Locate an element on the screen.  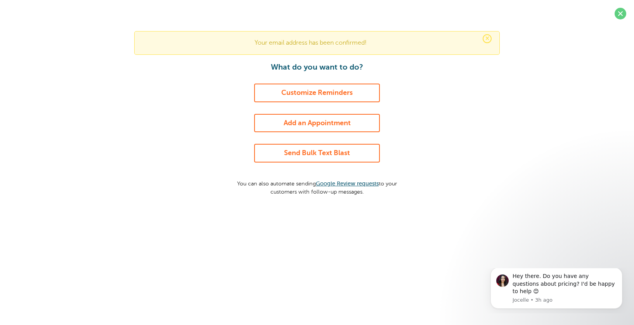
a: Customize Reminders is located at coordinates (317, 93).